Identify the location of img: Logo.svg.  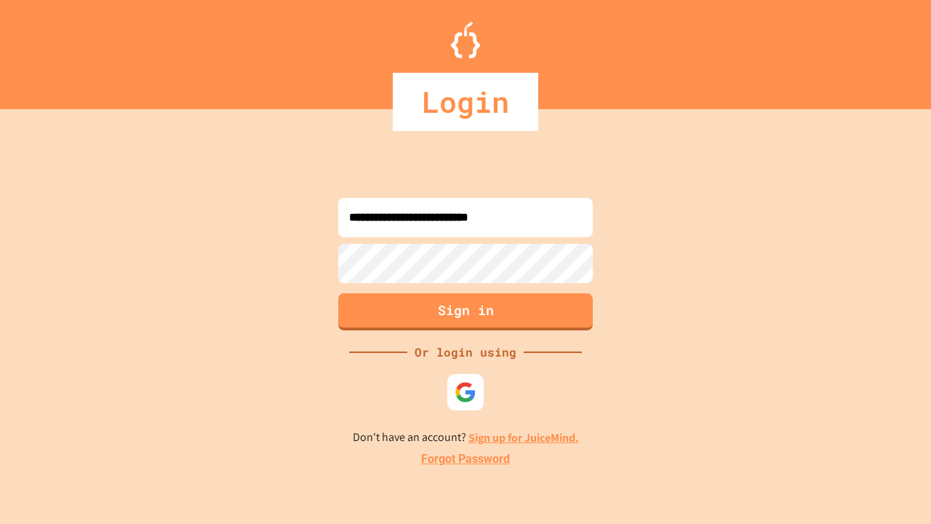
(466, 40).